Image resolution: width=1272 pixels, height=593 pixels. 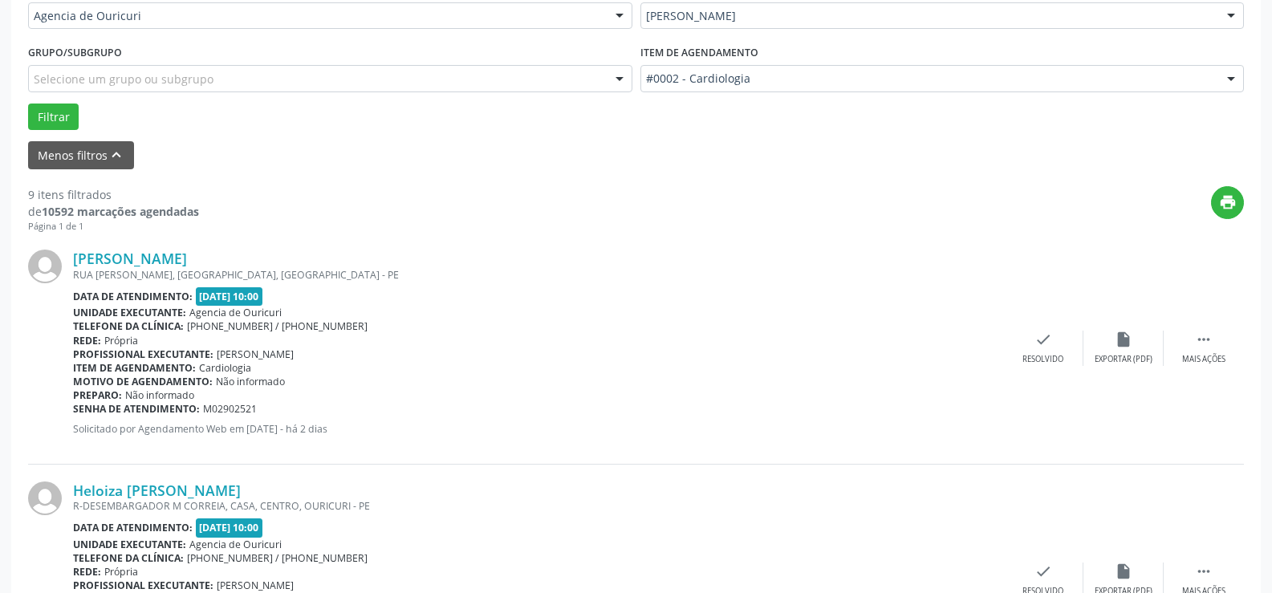 What do you see at coordinates (1227, 202) in the screenshot?
I see `button: print` at bounding box center [1227, 202].